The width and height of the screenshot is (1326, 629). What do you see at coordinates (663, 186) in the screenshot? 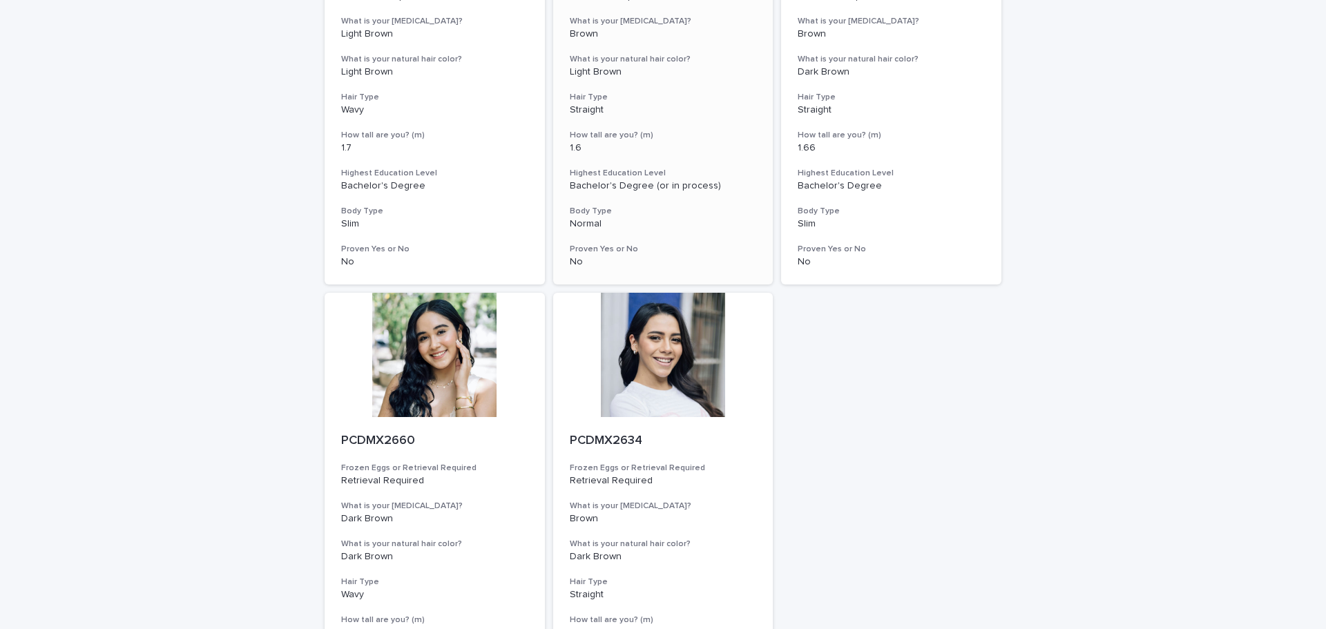
I see `p: Bachelor's Degree (or in process)` at bounding box center [663, 186].